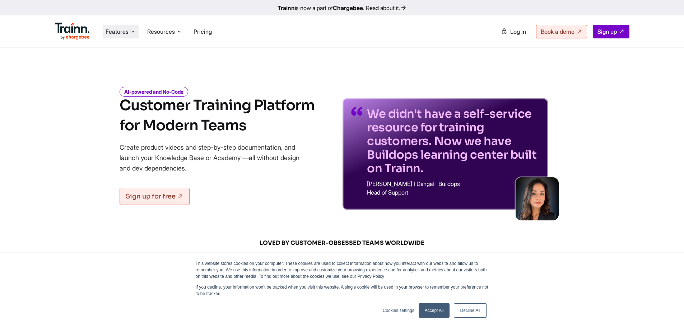 Image resolution: width=684 pixels, height=327 pixels. Describe the element at coordinates (348, 8) in the screenshot. I see `b: Chargebee` at that location.